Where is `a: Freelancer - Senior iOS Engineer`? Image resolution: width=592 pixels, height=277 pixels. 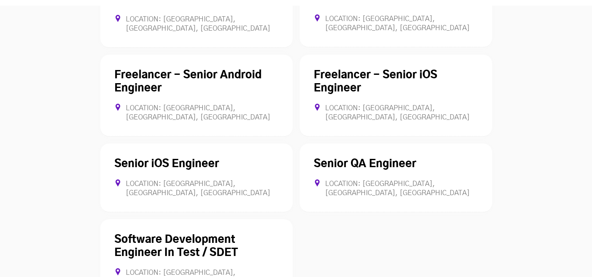
a: Freelancer - Senior iOS Engineer is located at coordinates (375, 82).